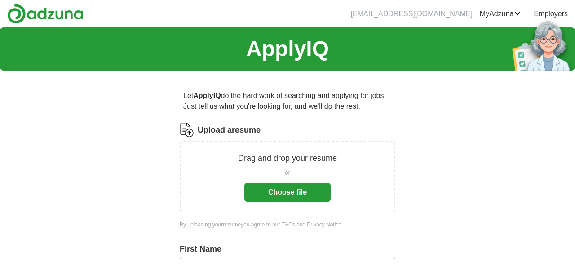 The height and width of the screenshot is (266, 575). What do you see at coordinates (187, 130) in the screenshot?
I see `img: CV Icon` at bounding box center [187, 130].